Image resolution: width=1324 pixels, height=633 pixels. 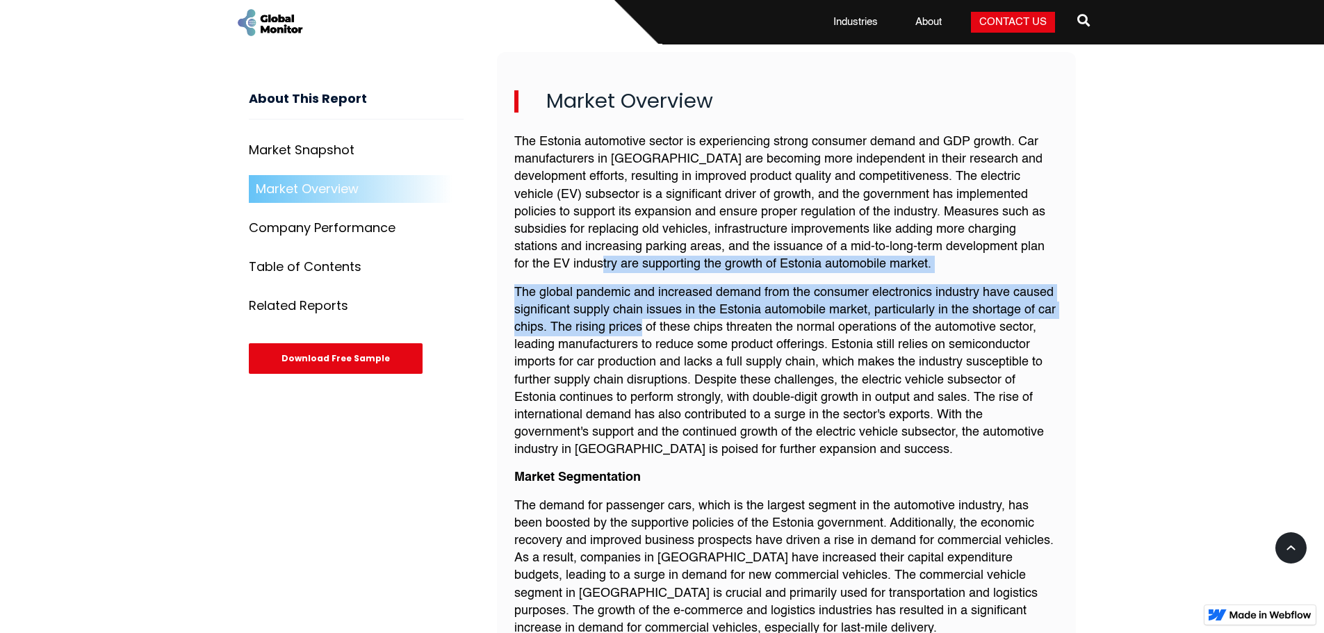 What do you see at coordinates (786, 372) in the screenshot?
I see `p: The global pandemic and increased demand from the consumer electronics industry have caused signi...` at bounding box center [786, 372].